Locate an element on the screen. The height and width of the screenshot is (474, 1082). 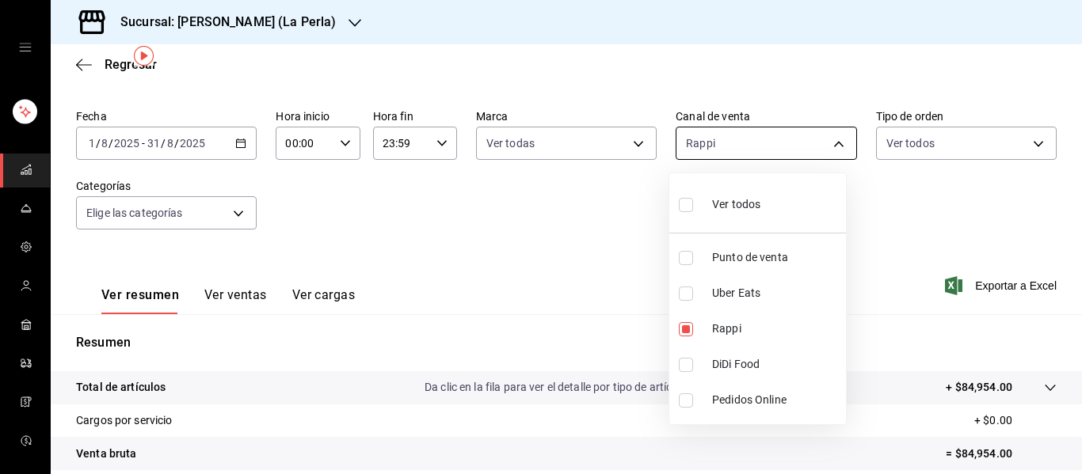
span: Ver todos is located at coordinates (736, 204).